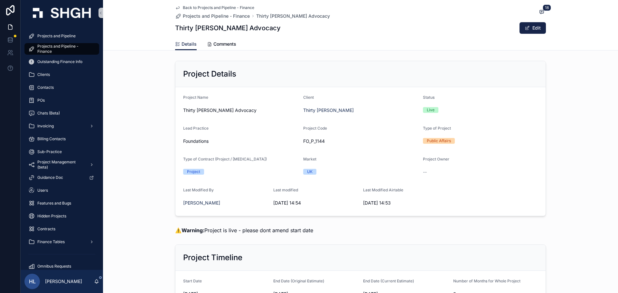  Describe the element at coordinates (62, 152) in the screenshot. I see `a: Sub-Practice` at that location.